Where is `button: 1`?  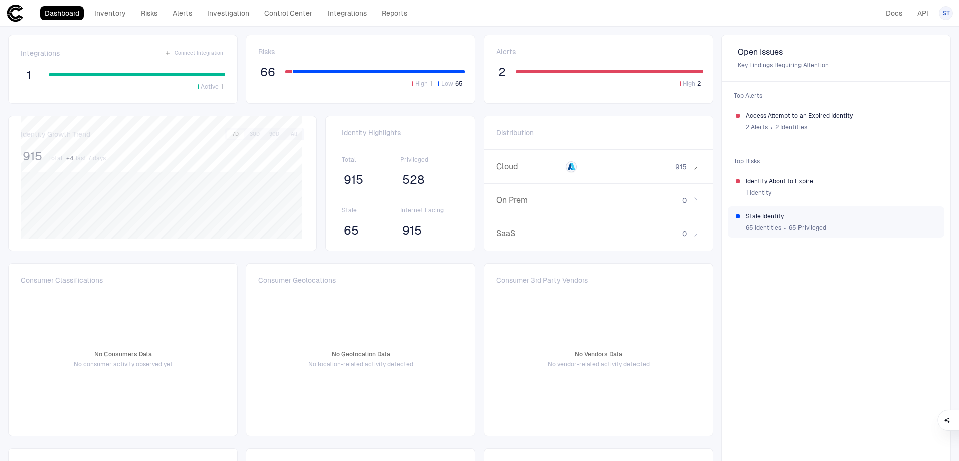 button: 1 is located at coordinates (29, 75).